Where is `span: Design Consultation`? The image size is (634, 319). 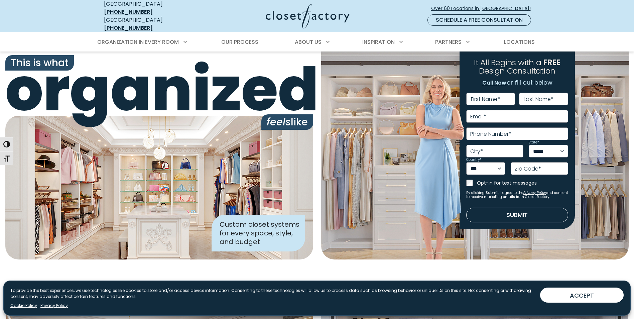 span: Design Consultation is located at coordinates (517, 71).